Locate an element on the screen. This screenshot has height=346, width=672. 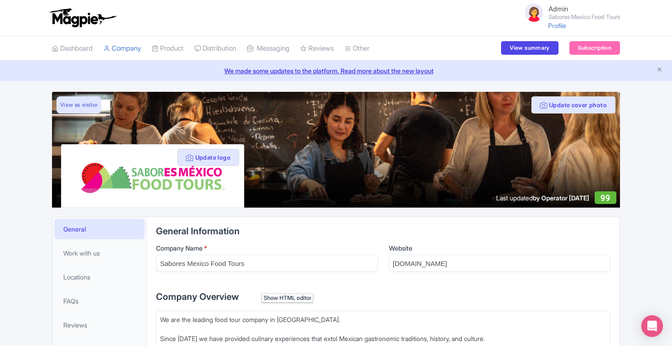
span: Reviews is located at coordinates (75, 325).